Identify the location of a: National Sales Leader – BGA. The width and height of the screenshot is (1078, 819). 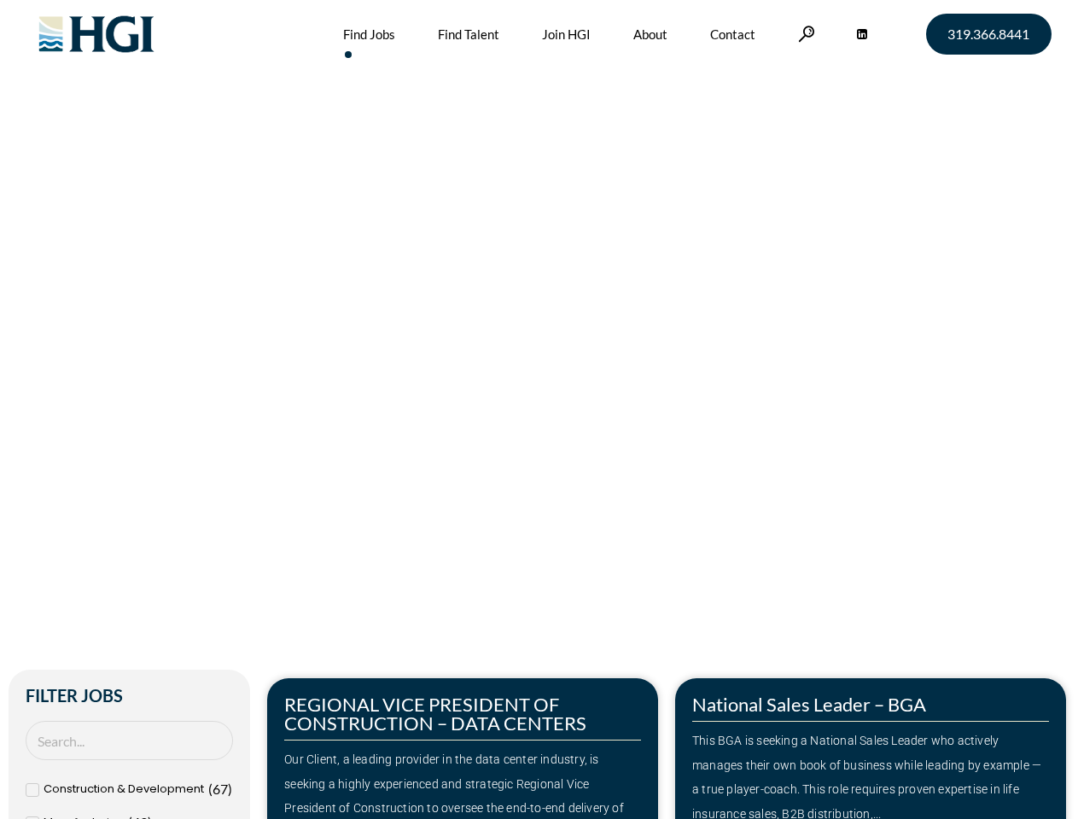
(809, 704).